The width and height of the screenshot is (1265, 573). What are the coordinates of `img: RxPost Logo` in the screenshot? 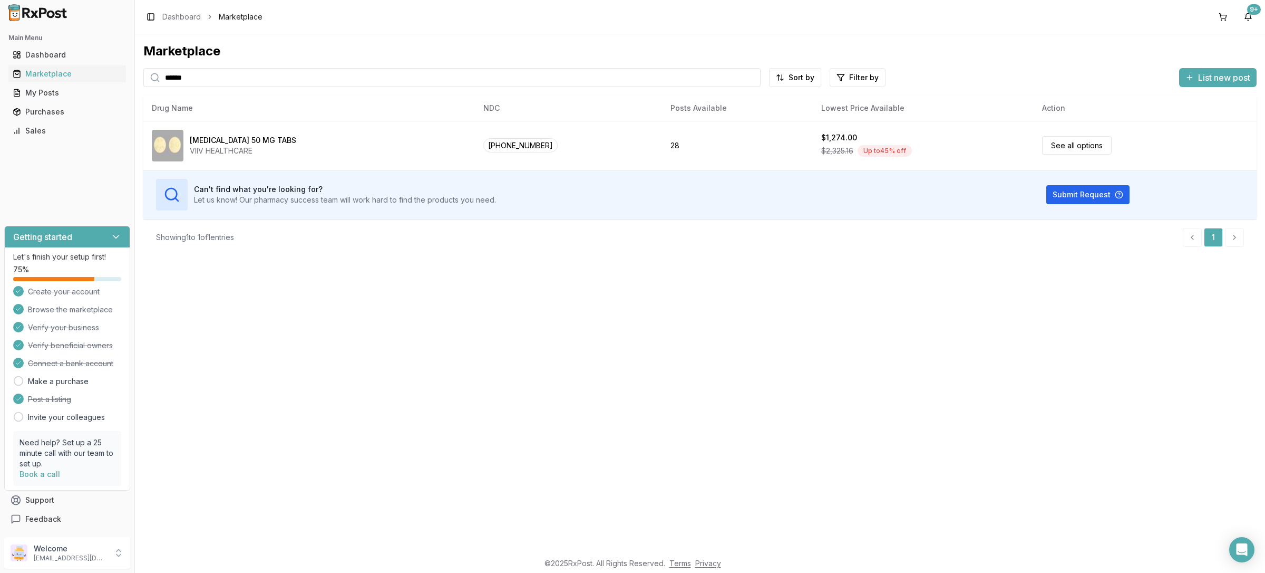 It's located at (38, 13).